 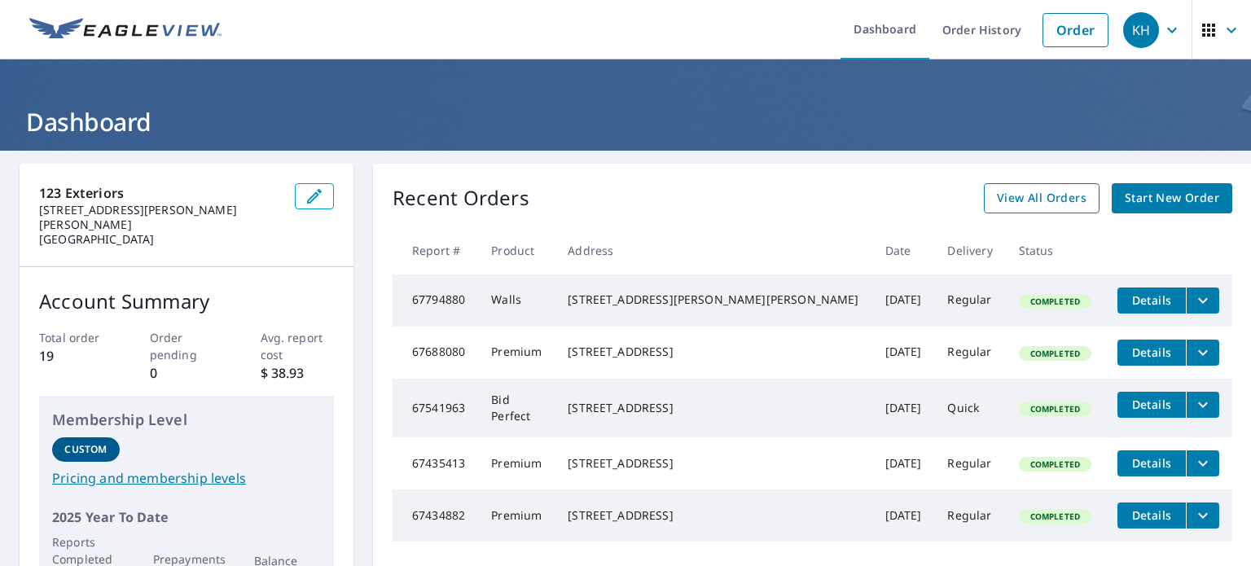 I want to click on button: detailsBtn-67688080, so click(x=1152, y=353).